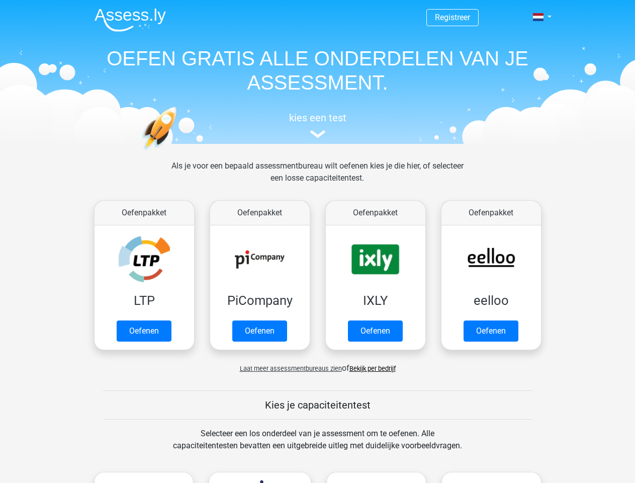 The width and height of the screenshot is (635, 483). Describe the element at coordinates (291, 368) in the screenshot. I see `span: Laat meer assessmentbureaus zien` at that location.